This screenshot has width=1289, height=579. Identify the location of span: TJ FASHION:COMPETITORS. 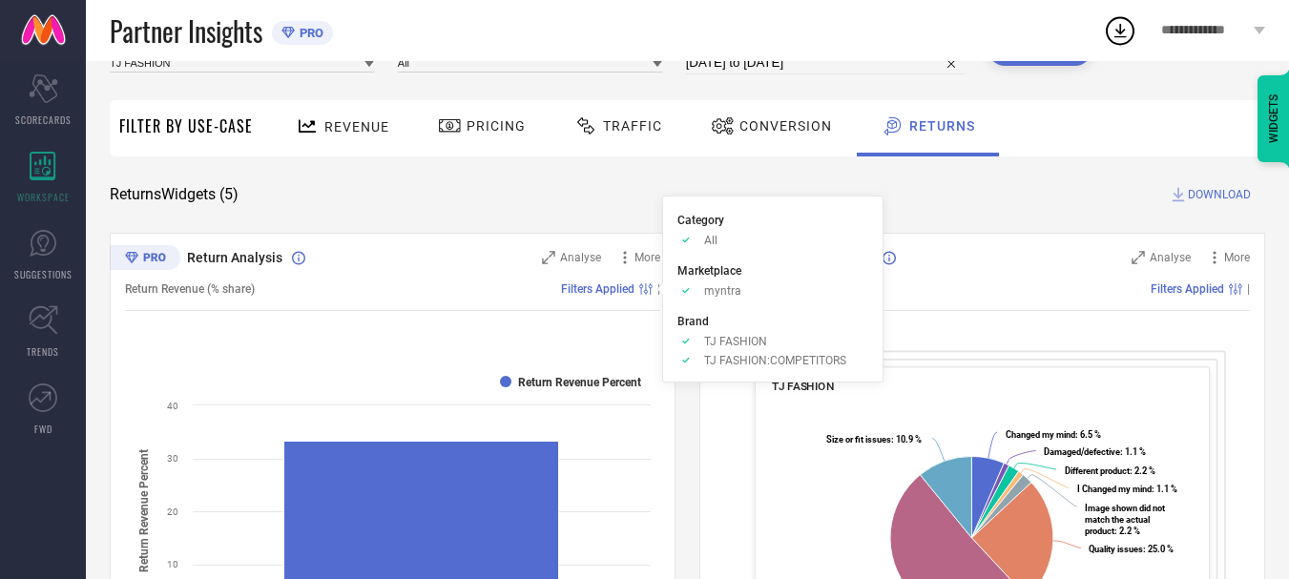
(775, 361).